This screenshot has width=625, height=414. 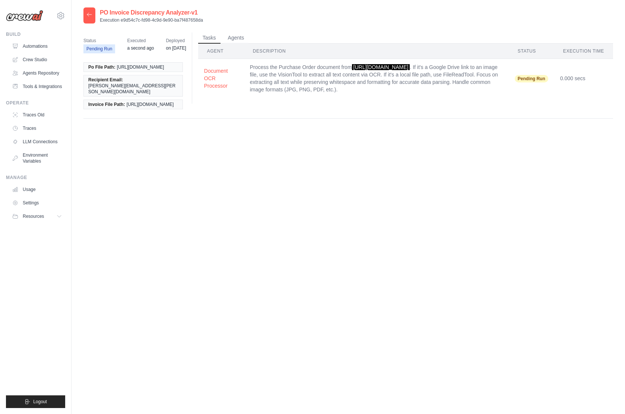 What do you see at coordinates (37, 203) in the screenshot?
I see `a: Settings` at bounding box center [37, 203].